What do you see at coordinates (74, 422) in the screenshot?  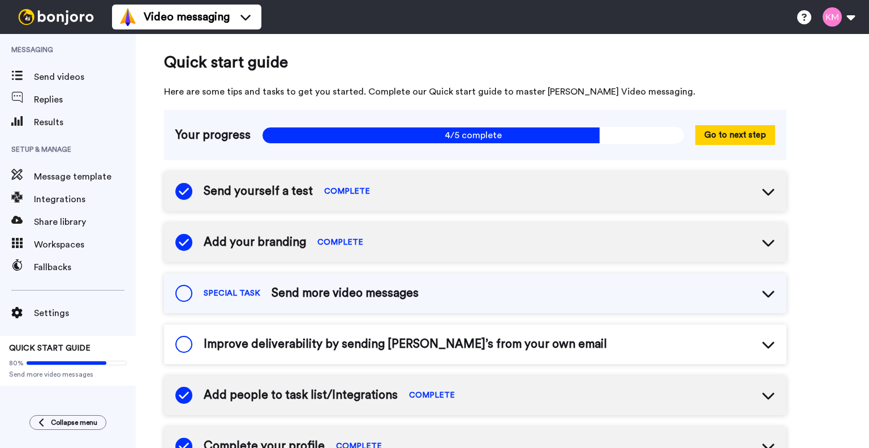 I see `span: Collapse menu` at bounding box center [74, 422].